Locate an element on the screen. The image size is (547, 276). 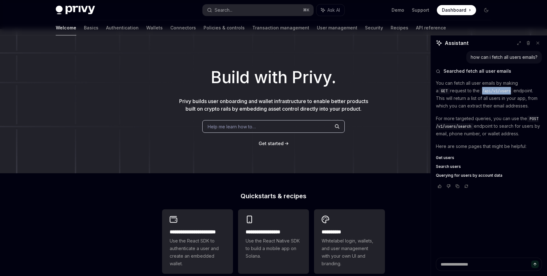
a: Welcome is located at coordinates (66, 28).